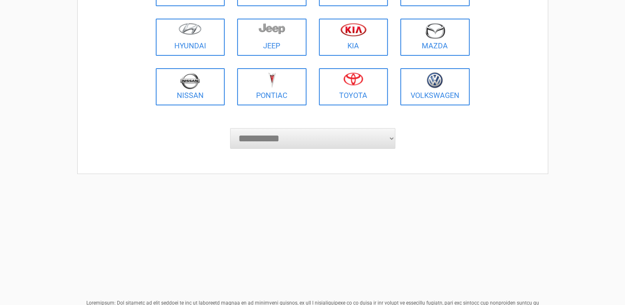  What do you see at coordinates (354, 37) in the screenshot?
I see `a: Kia` at bounding box center [354, 37].